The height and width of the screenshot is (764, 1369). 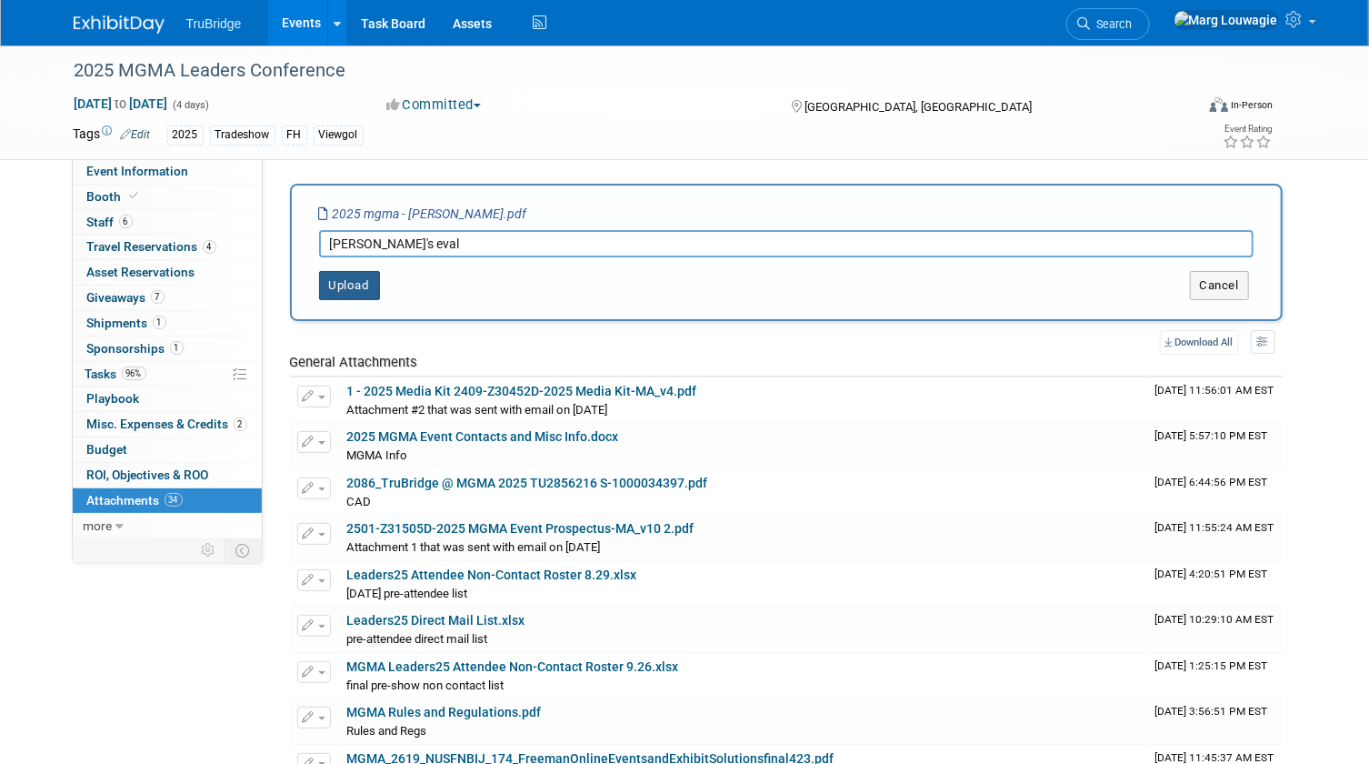 I want to click on a: Sponsorships1, so click(x=167, y=348).